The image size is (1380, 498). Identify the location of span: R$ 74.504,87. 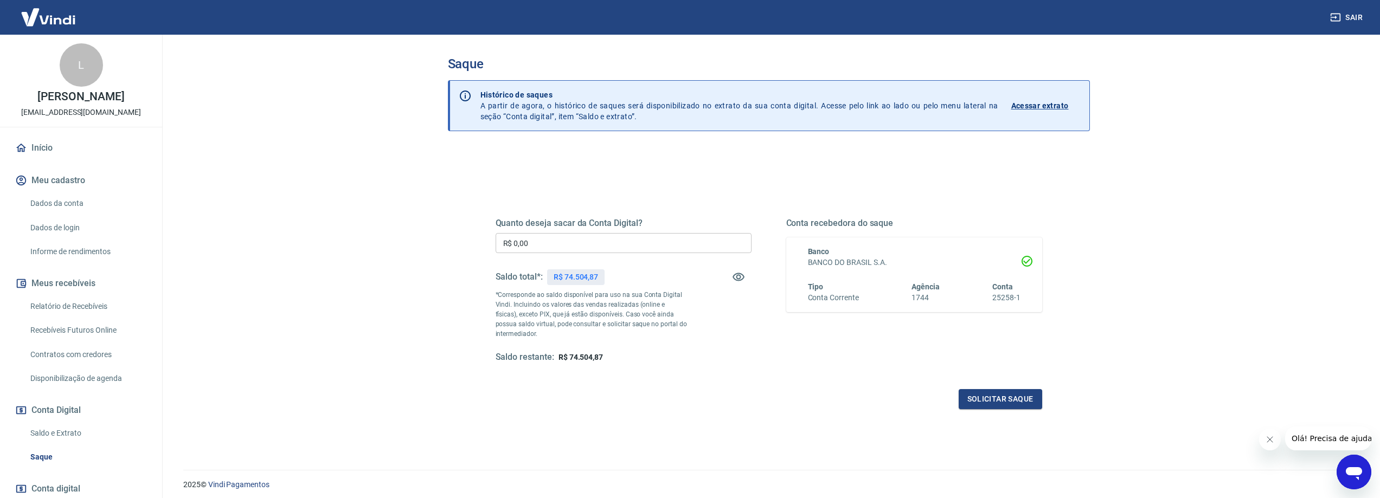
(581, 357).